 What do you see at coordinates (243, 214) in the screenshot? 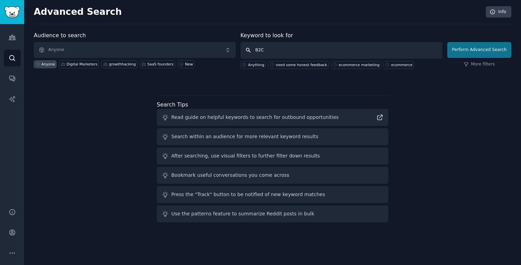
I see `div: Use the patterns feature to summarize Reddit posts in bulk` at bounding box center [243, 214].